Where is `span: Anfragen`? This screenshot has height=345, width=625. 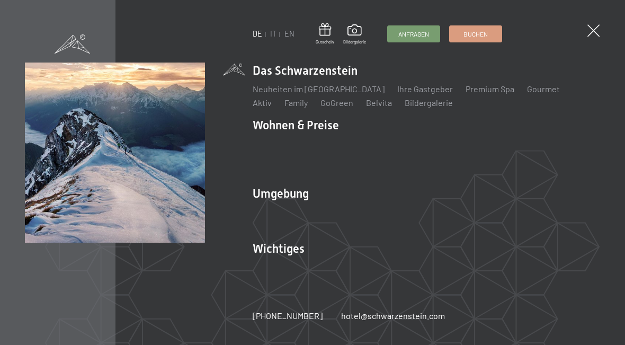 span: Anfragen is located at coordinates (414, 34).